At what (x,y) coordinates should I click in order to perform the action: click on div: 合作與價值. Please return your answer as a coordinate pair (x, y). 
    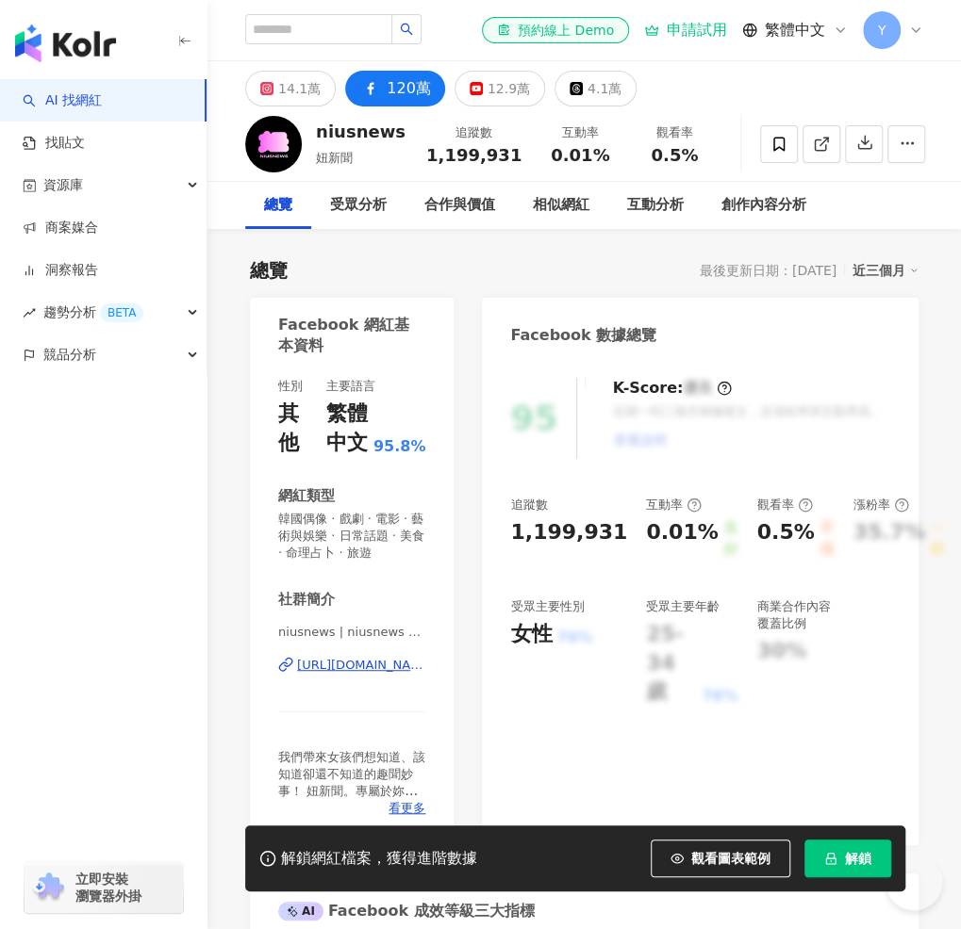
    Looking at the image, I should click on (459, 205).